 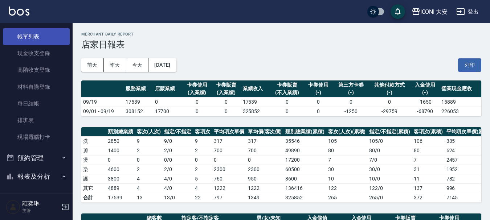 What do you see at coordinates (121, 151) in the screenshot?
I see `td: 1400` at bounding box center [121, 151].